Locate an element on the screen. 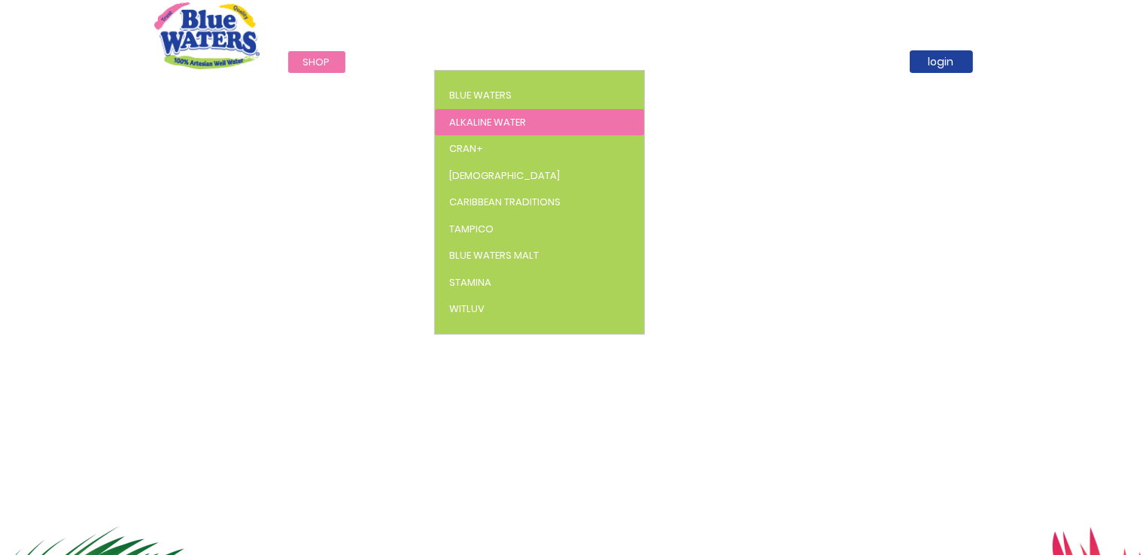 This screenshot has width=1143, height=555. span: Call Now : is located at coordinates (828, 10).